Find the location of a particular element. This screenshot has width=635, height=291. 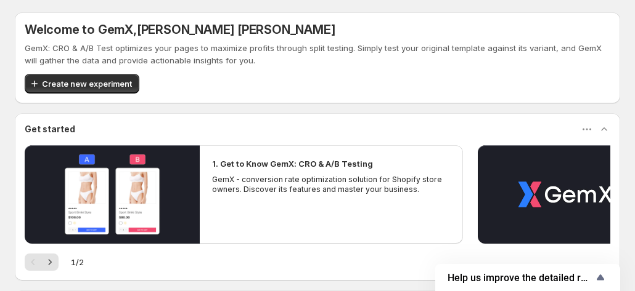

h2: 1. Get to Know GemX: CRO & A/B Testing is located at coordinates (292, 164).